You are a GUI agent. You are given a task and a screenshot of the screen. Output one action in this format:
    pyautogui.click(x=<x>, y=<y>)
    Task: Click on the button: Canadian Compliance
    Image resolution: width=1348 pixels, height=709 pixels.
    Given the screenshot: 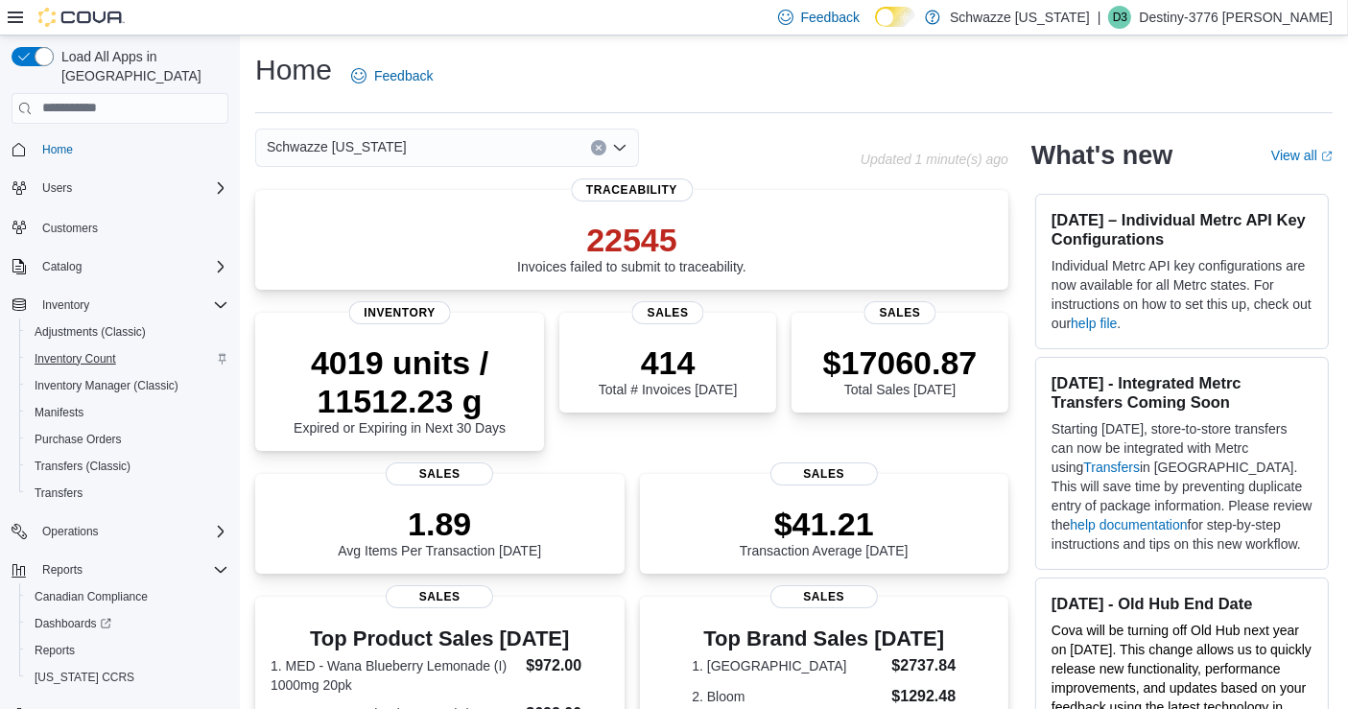 What is the action you would take?
    pyautogui.click(x=128, y=597)
    